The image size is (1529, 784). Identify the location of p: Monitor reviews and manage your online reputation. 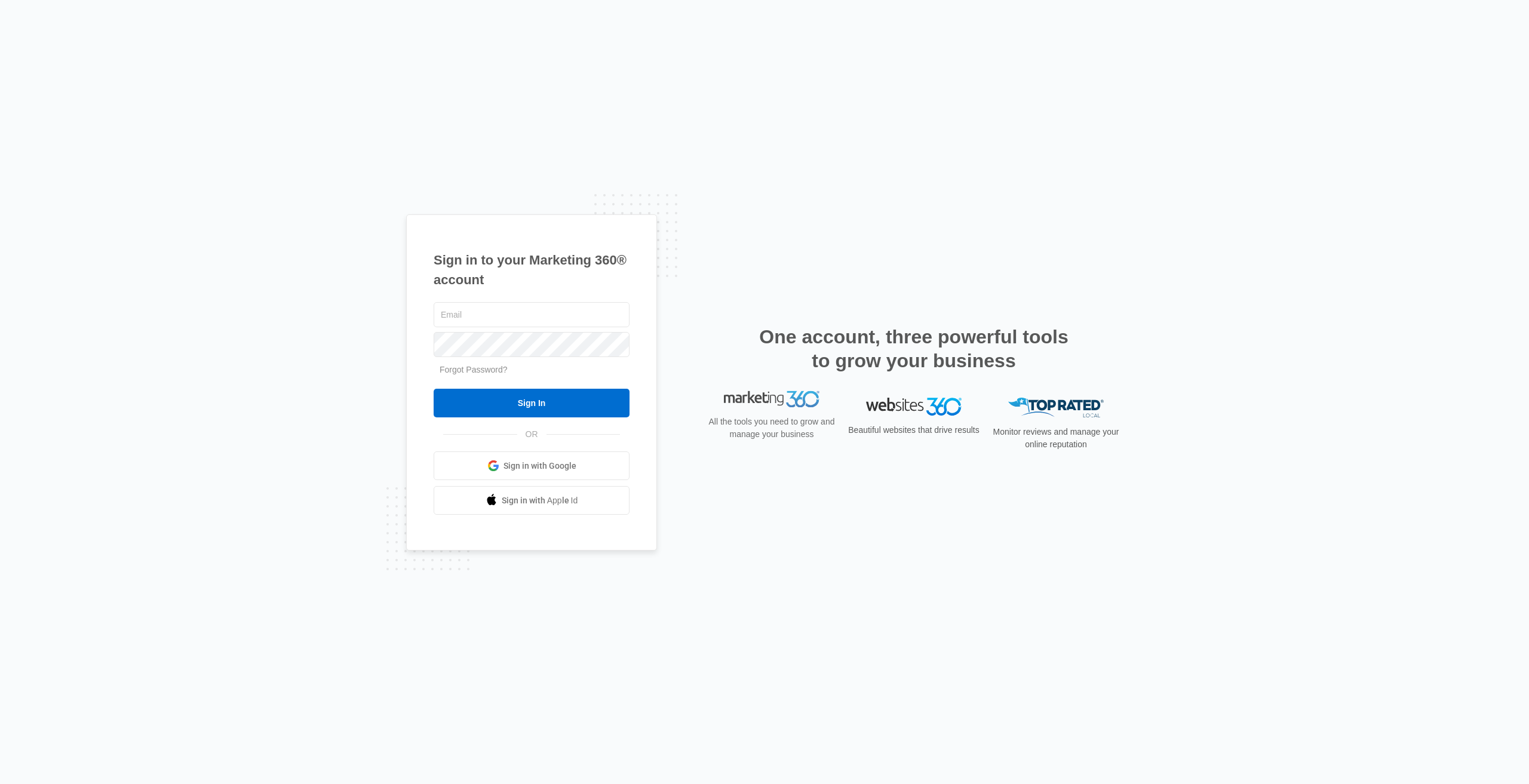
(1055, 438).